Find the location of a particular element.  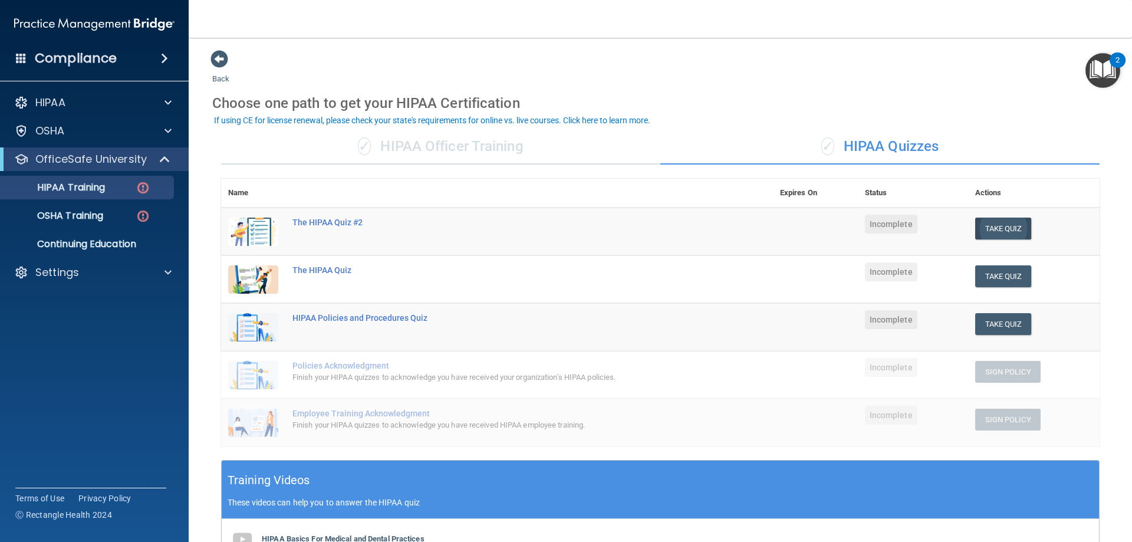

th: Name is located at coordinates (253, 193).